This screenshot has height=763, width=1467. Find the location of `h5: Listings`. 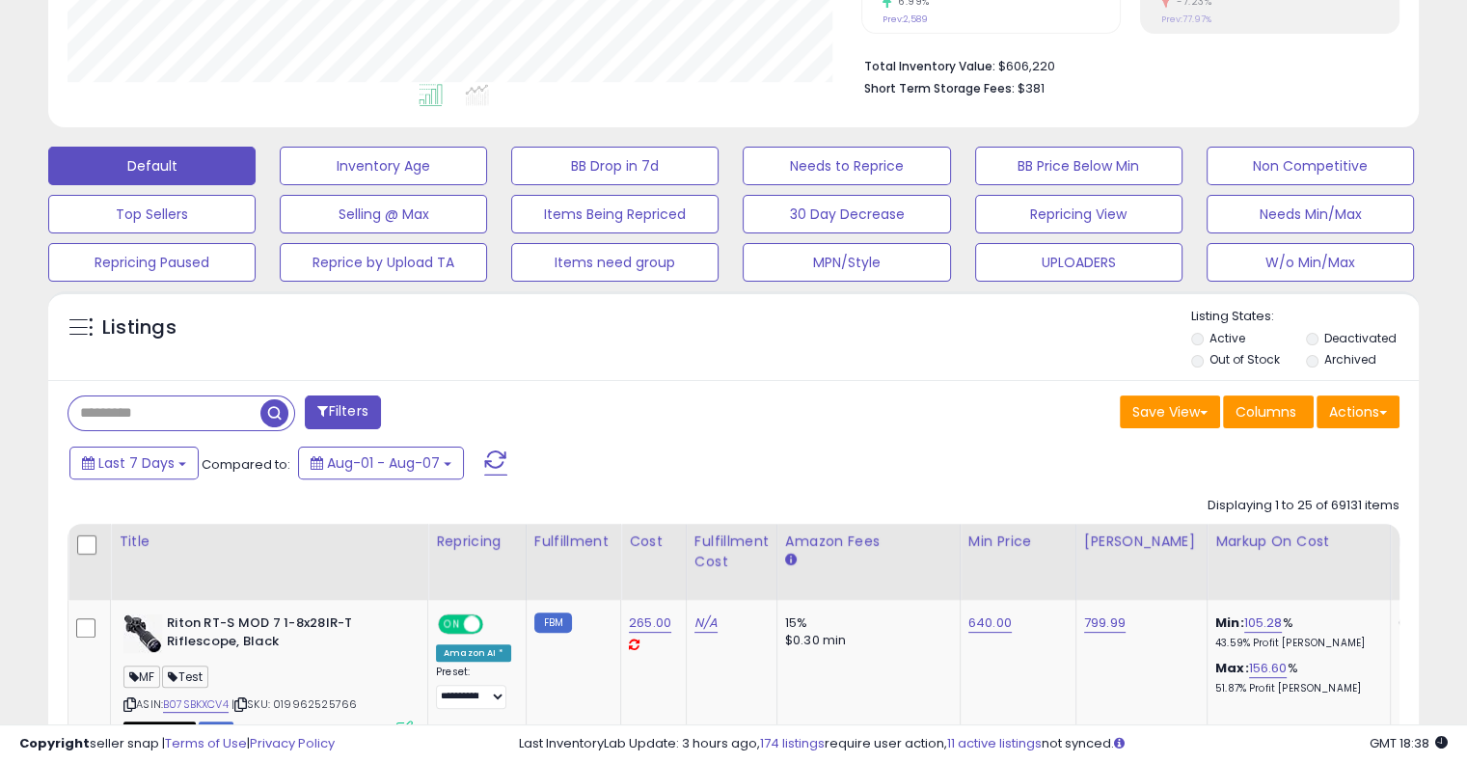

h5: Listings is located at coordinates (139, 328).